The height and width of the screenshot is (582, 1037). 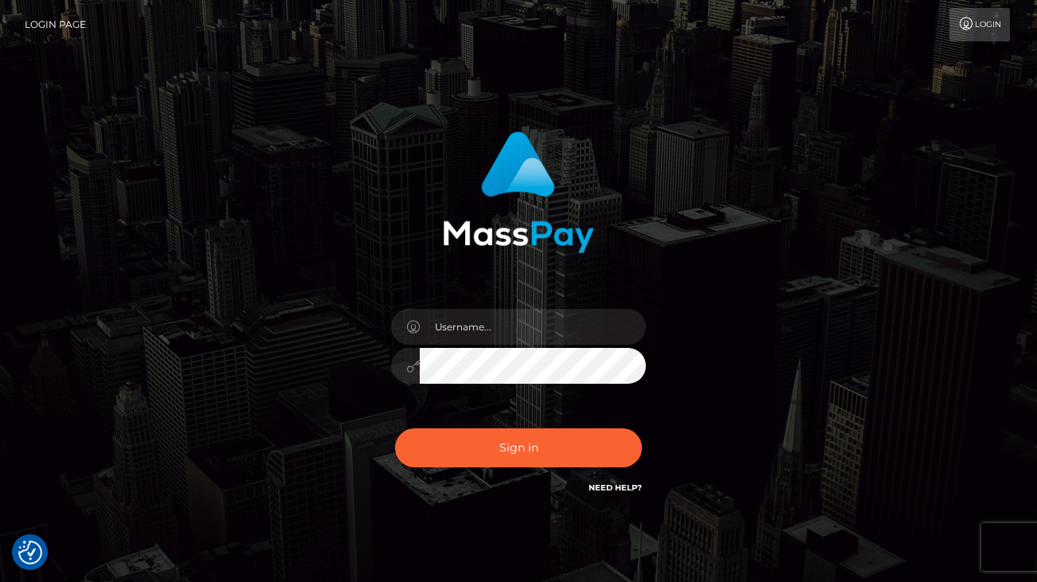 What do you see at coordinates (55, 25) in the screenshot?
I see `a: Login Page` at bounding box center [55, 25].